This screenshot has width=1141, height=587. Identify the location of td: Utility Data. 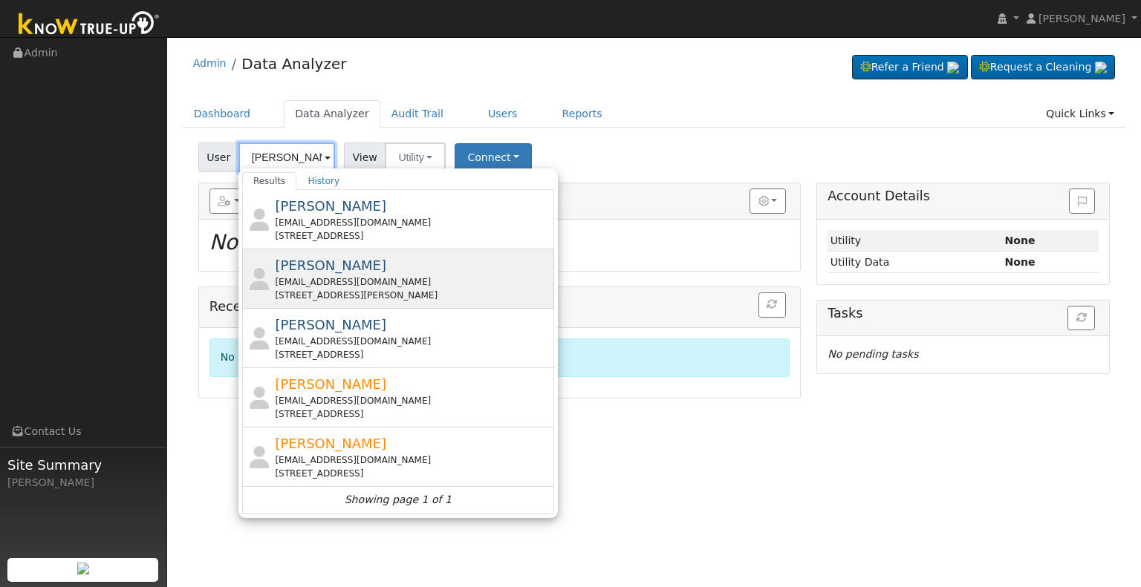
(914, 262).